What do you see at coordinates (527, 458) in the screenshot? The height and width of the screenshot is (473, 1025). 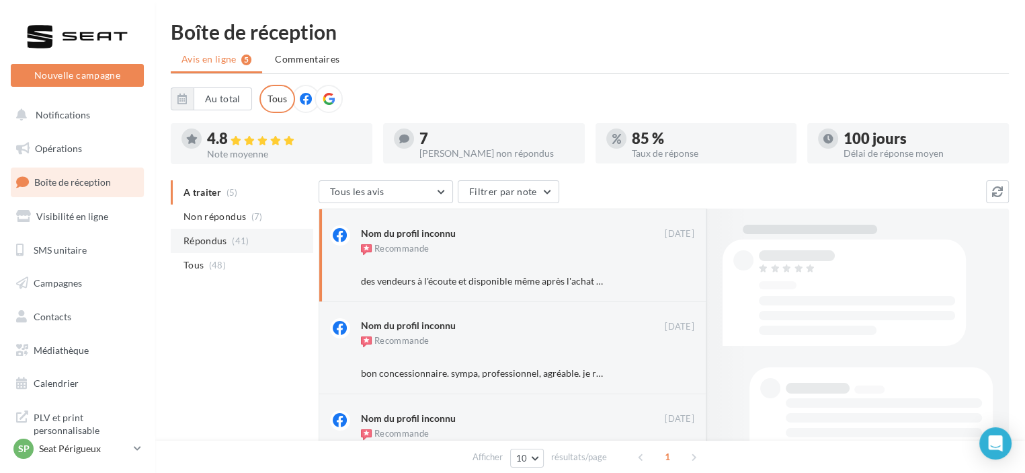 I see `button: 10` at bounding box center [527, 458].